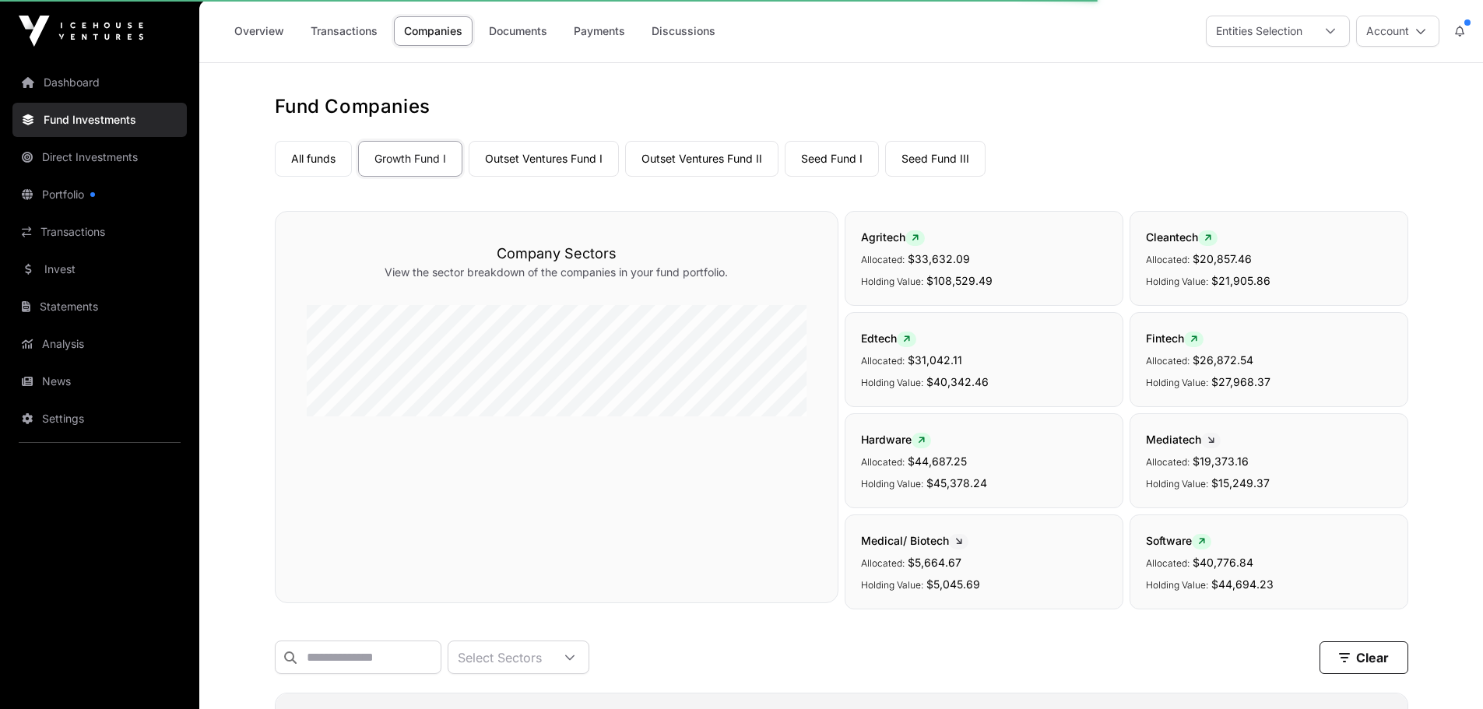 The image size is (1483, 709). I want to click on div: Chat Widget, so click(1445, 672).